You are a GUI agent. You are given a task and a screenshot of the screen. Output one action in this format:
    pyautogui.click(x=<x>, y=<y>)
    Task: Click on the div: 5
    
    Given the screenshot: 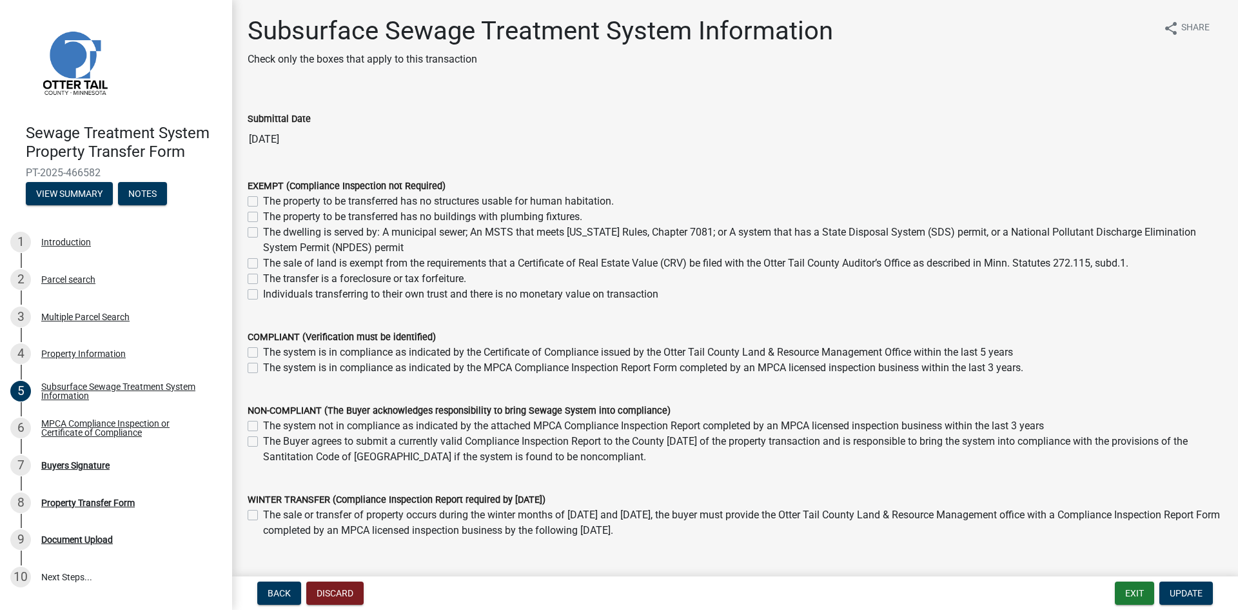 What is the action you would take?
    pyautogui.click(x=21, y=391)
    